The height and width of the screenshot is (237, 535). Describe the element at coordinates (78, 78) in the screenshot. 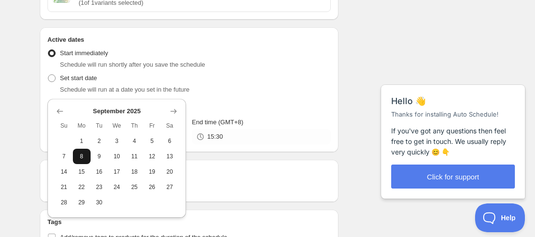

I see `span: Set start date` at that location.